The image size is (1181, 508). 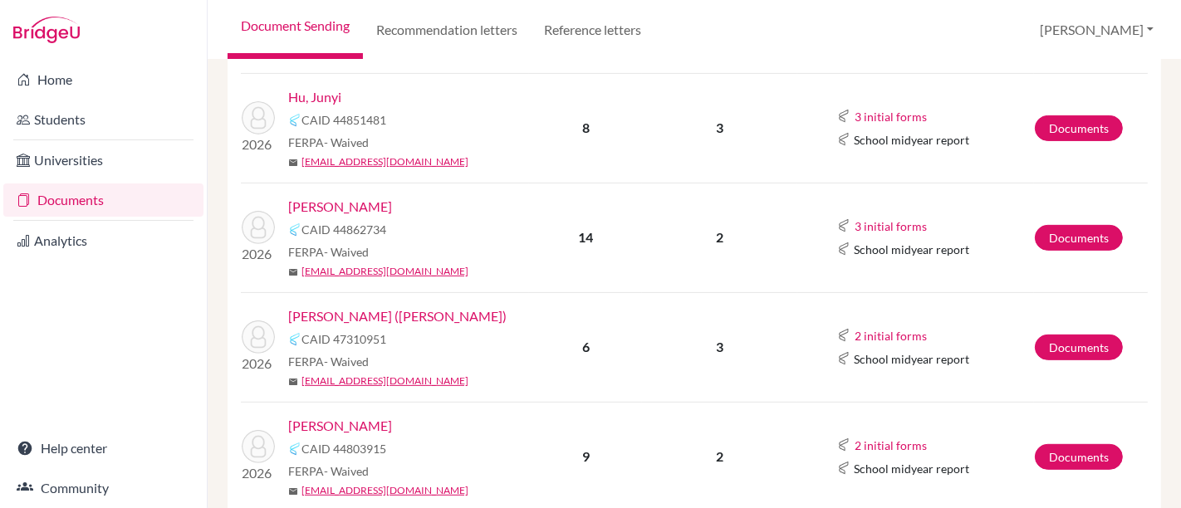 I want to click on b: 14, so click(x=585, y=237).